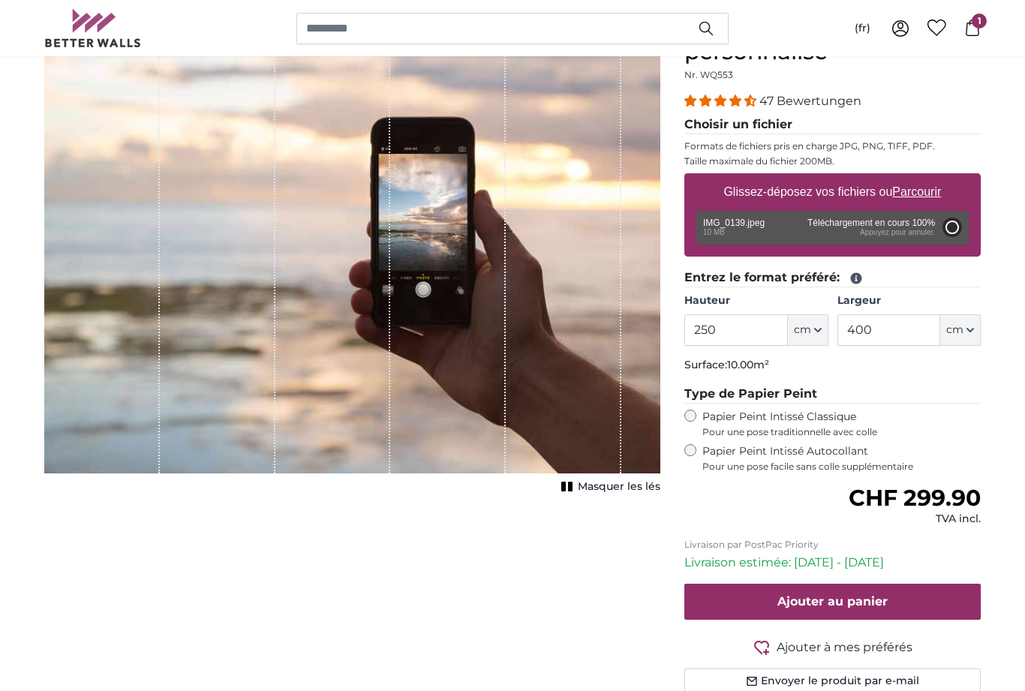 The image size is (1025, 691). Describe the element at coordinates (755, 301) in the screenshot. I see `label: Hauteur` at that location.